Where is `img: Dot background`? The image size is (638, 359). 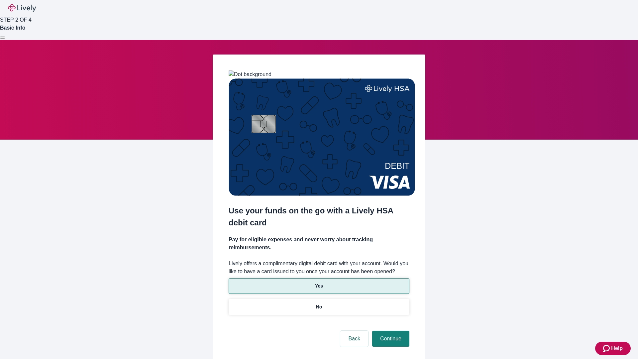 img: Dot background is located at coordinates (250, 74).